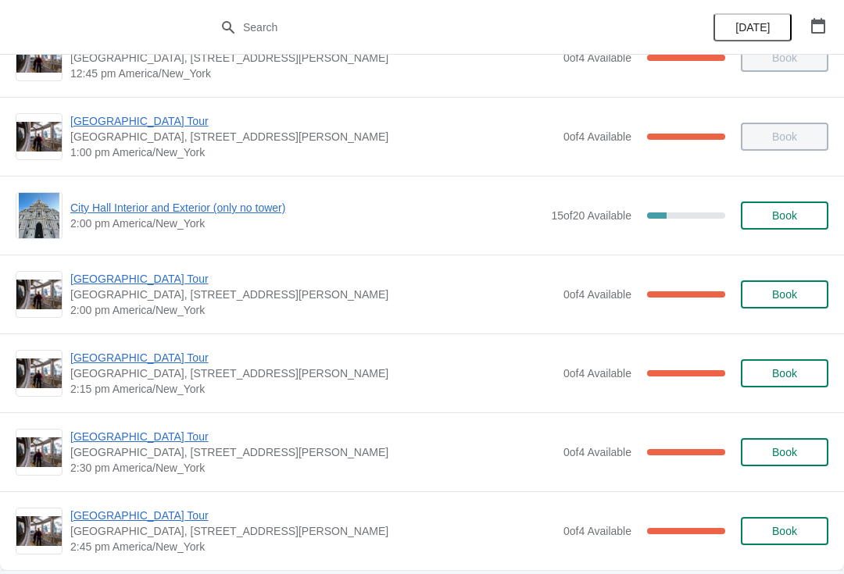 The width and height of the screenshot is (844, 574). I want to click on span: 15 of 20 Available, so click(591, 216).